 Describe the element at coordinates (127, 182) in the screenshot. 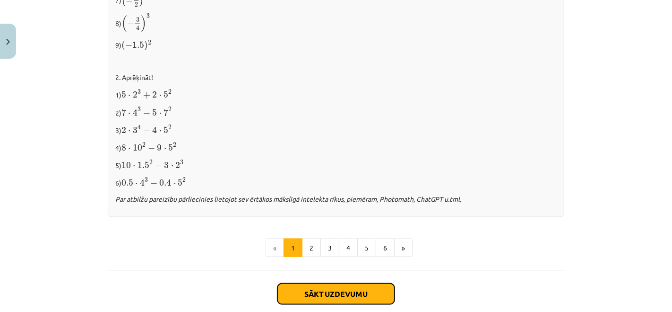

I see `span: 0.5` at that location.